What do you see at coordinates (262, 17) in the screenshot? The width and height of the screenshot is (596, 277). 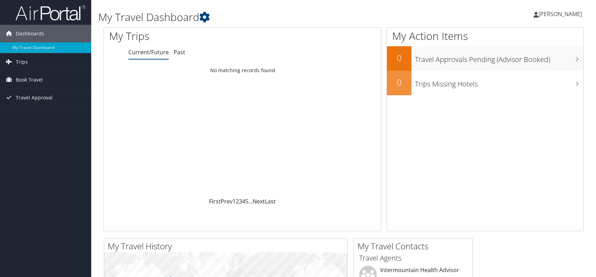 I see `h1: My Travel Dashboard` at bounding box center [262, 17].